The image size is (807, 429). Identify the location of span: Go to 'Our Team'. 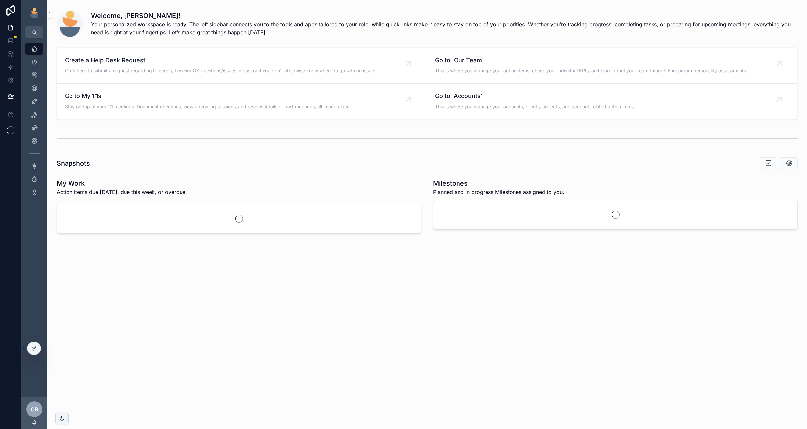
(591, 60).